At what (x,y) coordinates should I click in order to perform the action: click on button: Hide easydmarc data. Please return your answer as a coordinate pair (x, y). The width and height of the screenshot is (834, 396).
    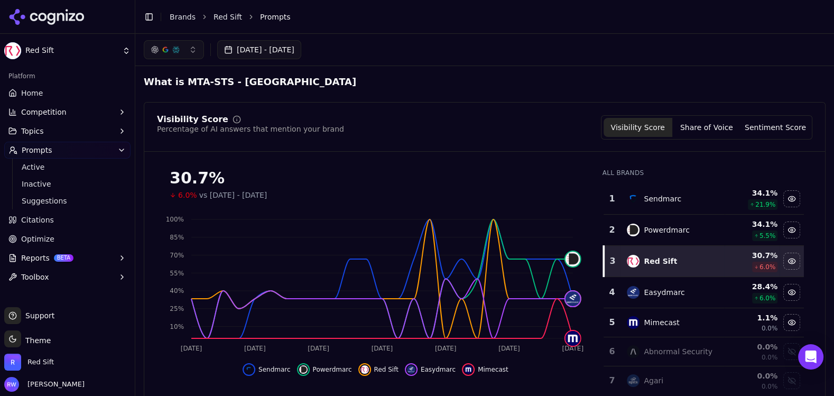
    Looking at the image, I should click on (430, 369).